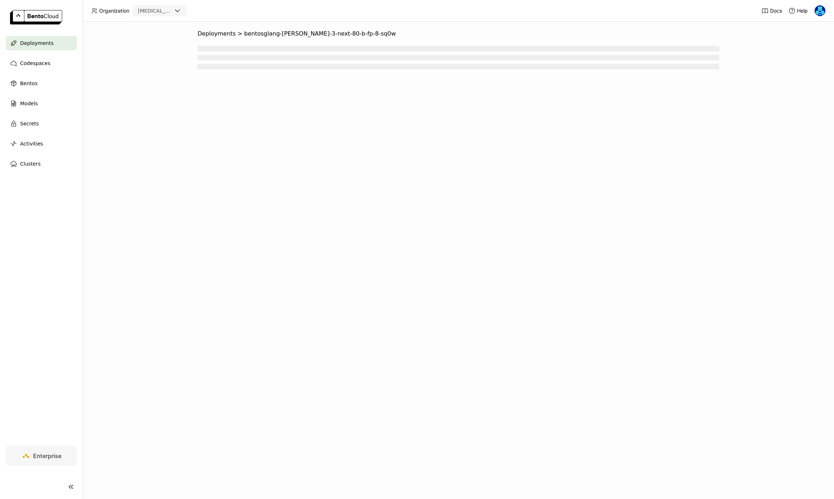 The image size is (834, 499). What do you see at coordinates (458, 34) in the screenshot?
I see `nav: Breadcrumbs navigation` at bounding box center [458, 34].